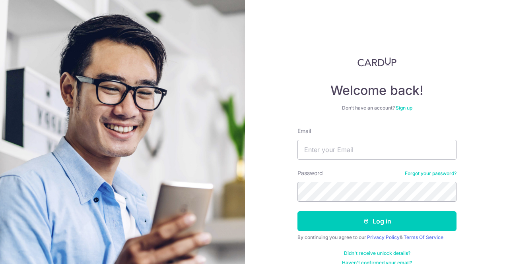 Image resolution: width=509 pixels, height=264 pixels. I want to click on a: Didn't receive unlock details?, so click(377, 254).